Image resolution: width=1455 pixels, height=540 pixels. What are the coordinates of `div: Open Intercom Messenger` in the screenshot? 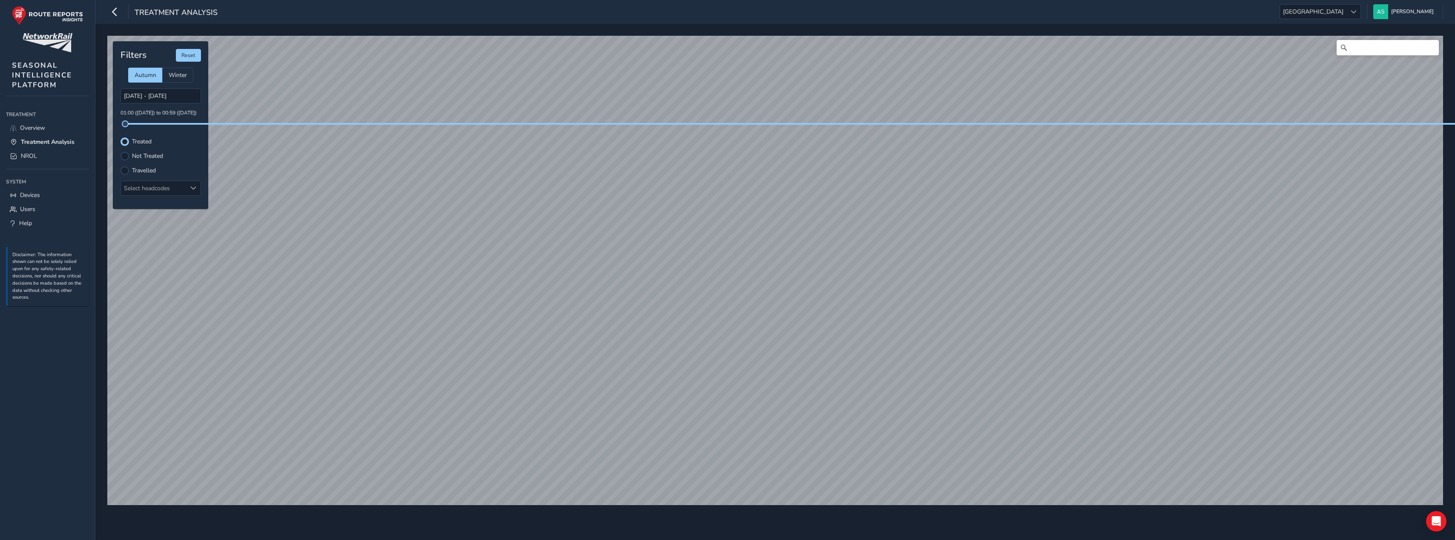 It's located at (1436, 522).